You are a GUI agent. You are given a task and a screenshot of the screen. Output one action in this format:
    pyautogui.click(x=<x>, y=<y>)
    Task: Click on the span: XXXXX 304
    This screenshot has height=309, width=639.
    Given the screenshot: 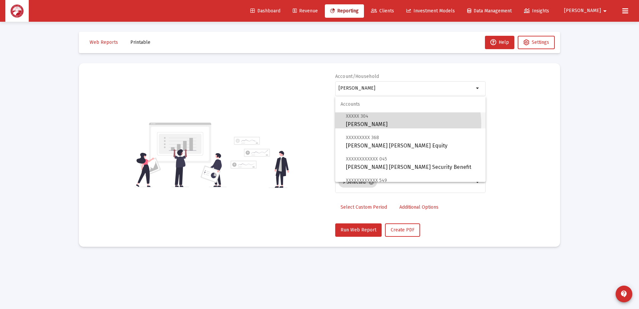 What is the action you would take?
    pyautogui.click(x=357, y=116)
    